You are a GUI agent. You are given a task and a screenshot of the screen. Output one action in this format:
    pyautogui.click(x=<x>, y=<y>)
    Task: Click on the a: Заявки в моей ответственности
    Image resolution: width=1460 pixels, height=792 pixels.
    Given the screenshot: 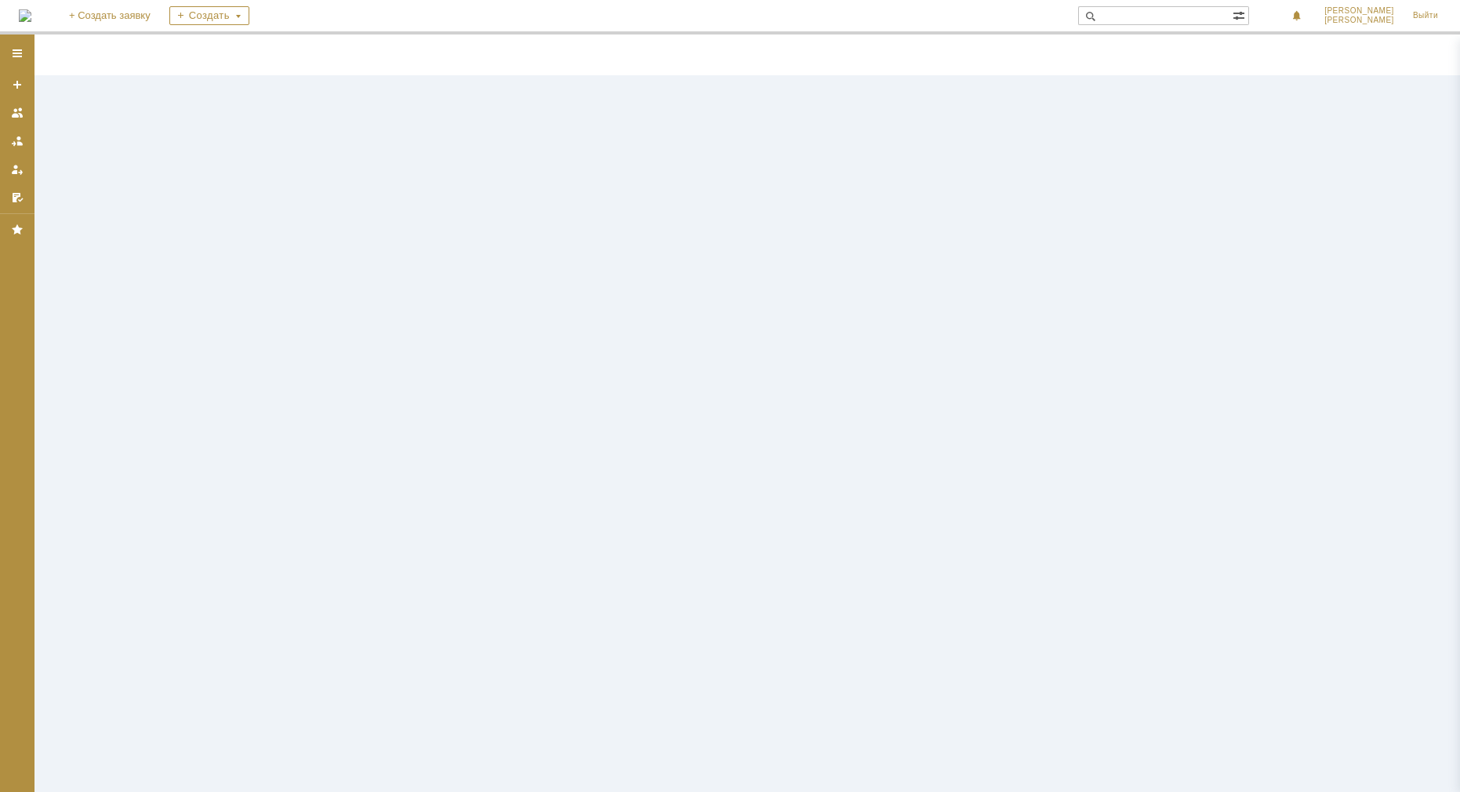 What is the action you would take?
    pyautogui.click(x=17, y=141)
    